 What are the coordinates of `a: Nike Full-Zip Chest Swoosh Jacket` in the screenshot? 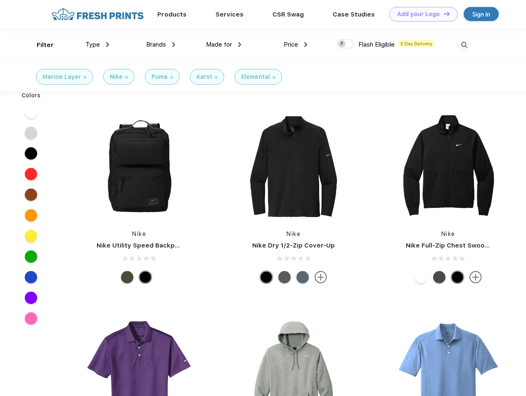 It's located at (461, 246).